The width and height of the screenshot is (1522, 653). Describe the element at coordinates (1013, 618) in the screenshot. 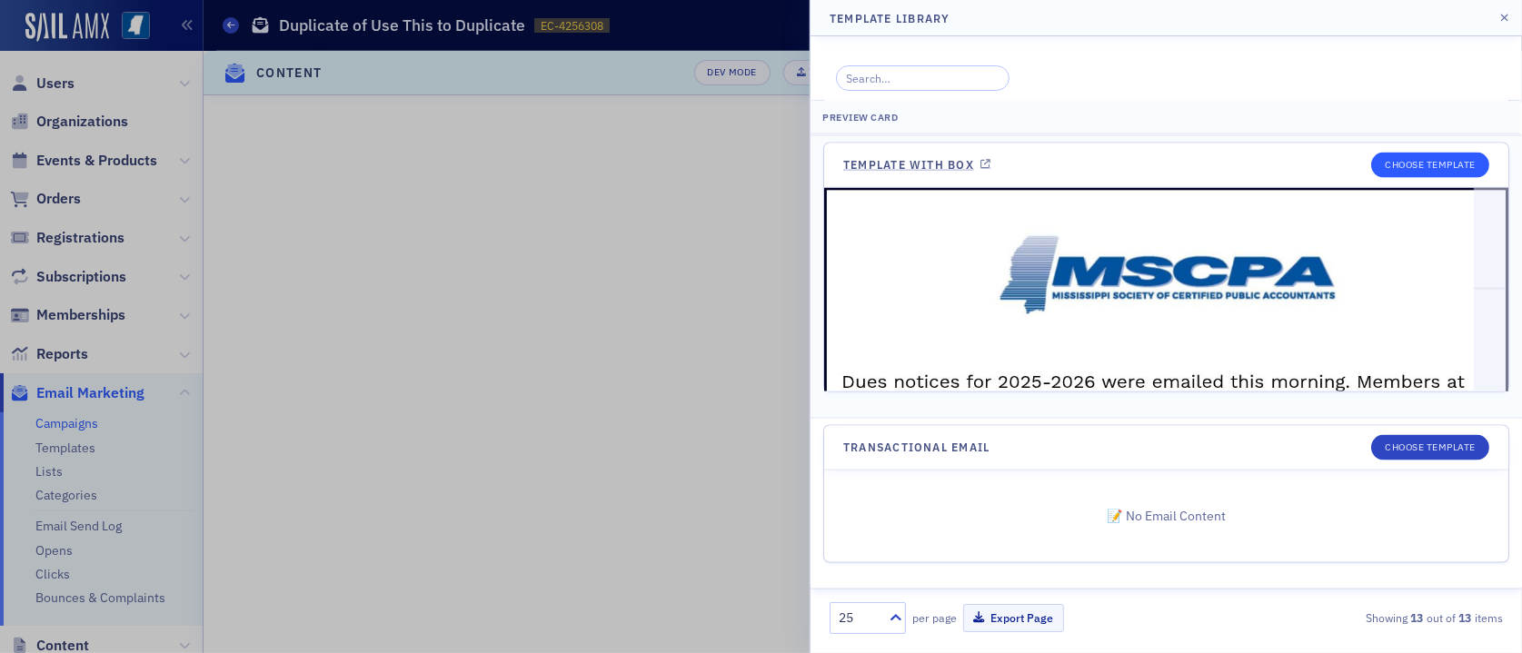

I see `button: Export Page` at that location.